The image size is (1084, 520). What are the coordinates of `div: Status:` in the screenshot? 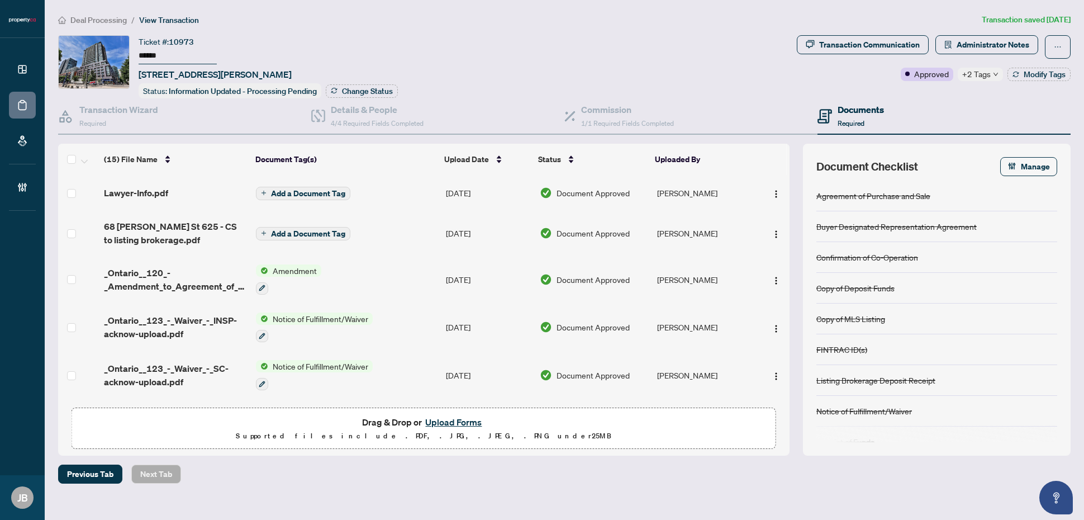 It's located at (230, 91).